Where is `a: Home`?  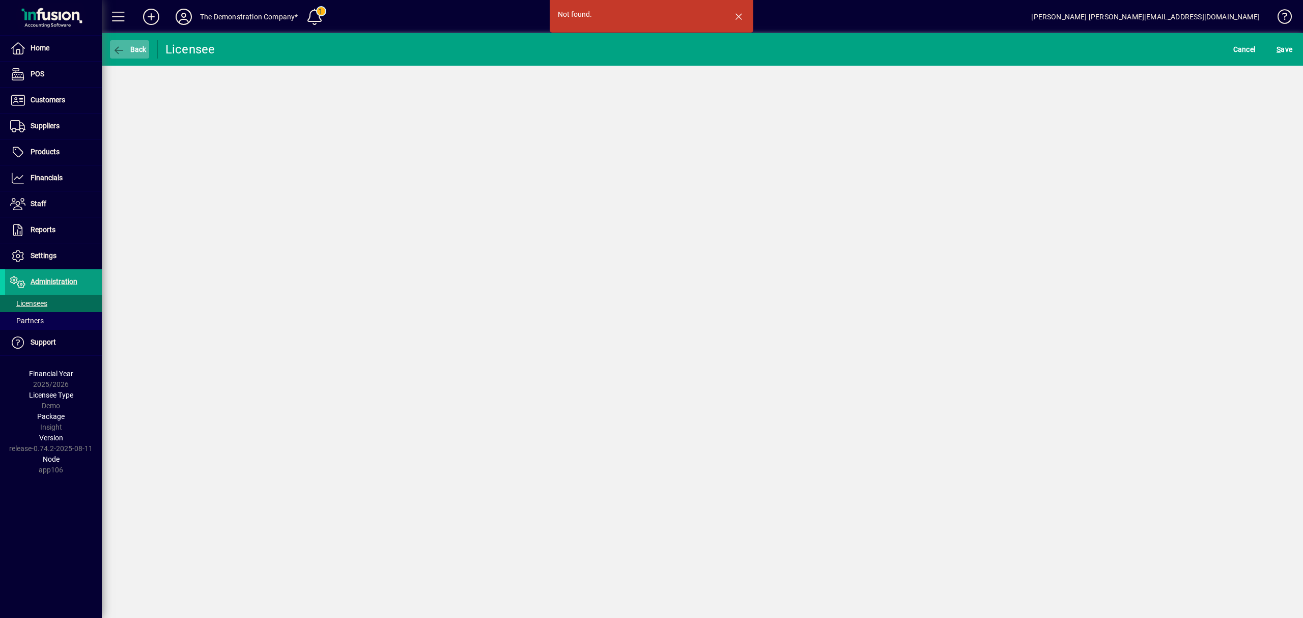 a: Home is located at coordinates (53, 48).